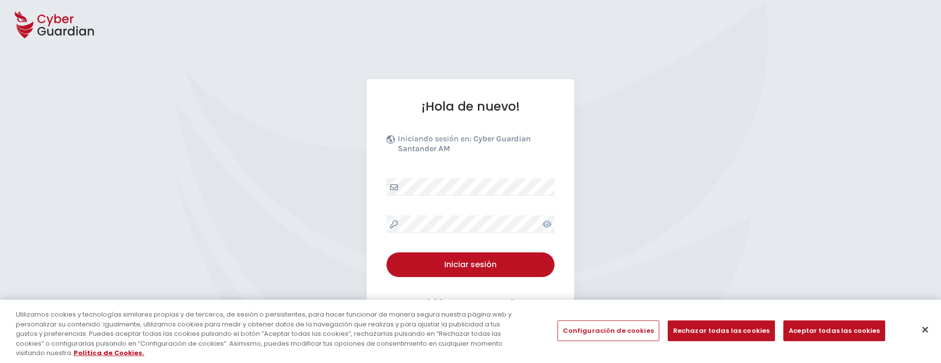 This screenshot has height=363, width=941. What do you see at coordinates (925, 330) in the screenshot?
I see `button: Cerrar` at bounding box center [925, 330].